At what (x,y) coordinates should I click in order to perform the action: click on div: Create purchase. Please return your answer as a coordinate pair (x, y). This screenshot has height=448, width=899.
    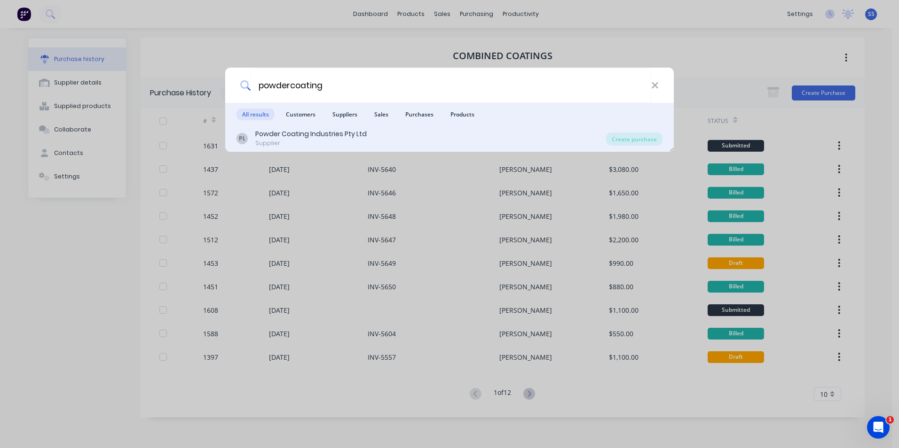
    Looking at the image, I should click on (634, 139).